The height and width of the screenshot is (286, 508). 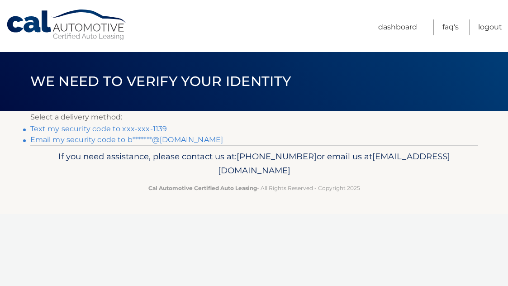 I want to click on p: If you need assistance, please contact us at: or email us at, so click(x=254, y=164).